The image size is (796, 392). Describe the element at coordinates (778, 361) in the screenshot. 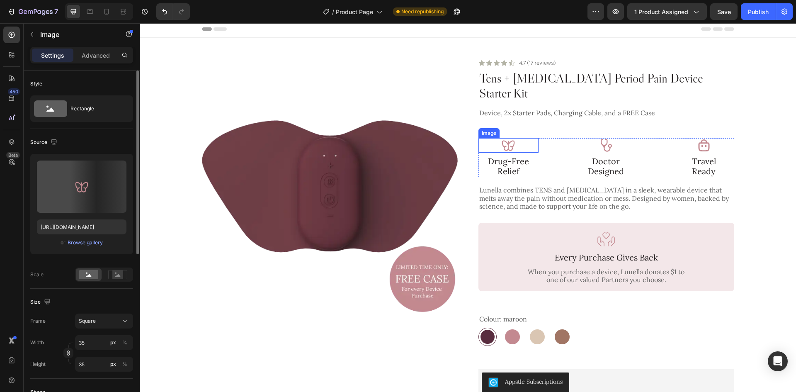

I see `div: Open Intercom Messenger` at that location.